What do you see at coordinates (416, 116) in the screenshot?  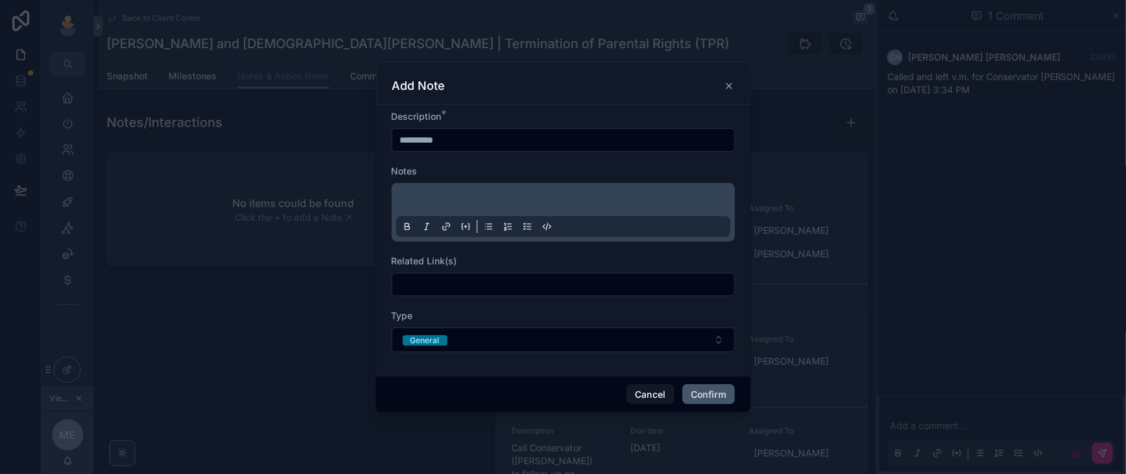 I see `span: Description` at bounding box center [416, 116].